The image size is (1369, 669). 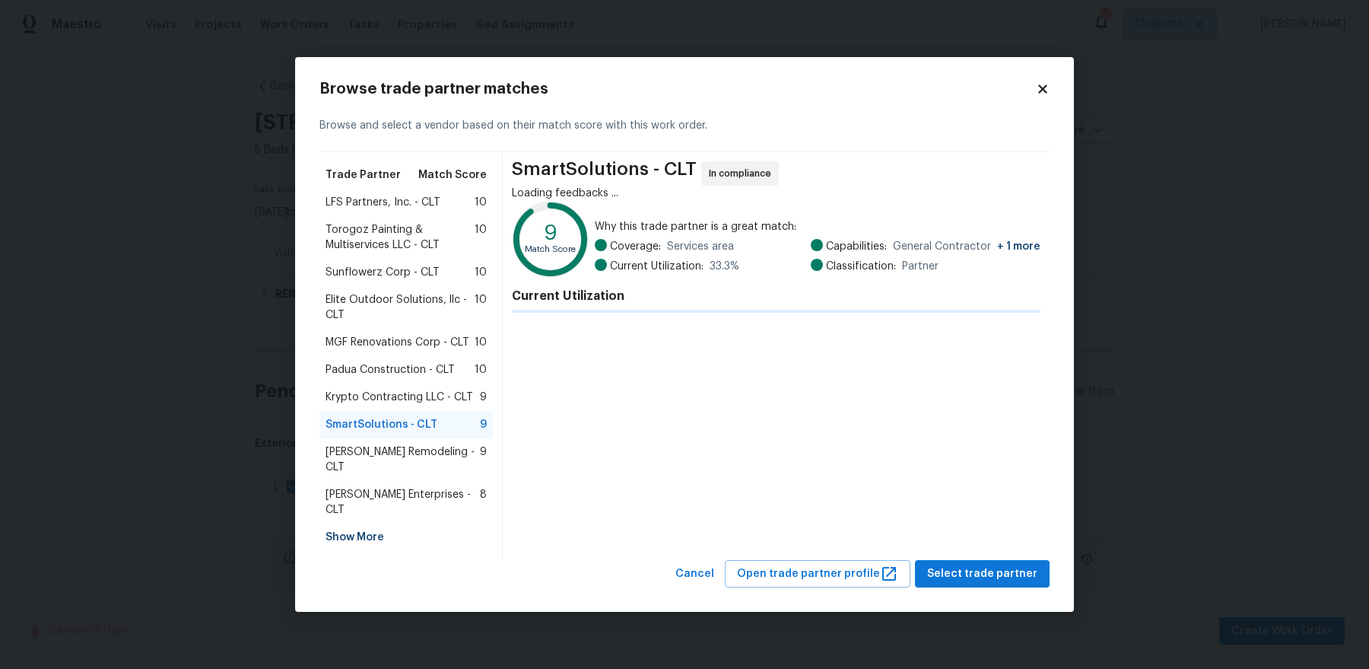 What do you see at coordinates (982, 573) in the screenshot?
I see `button: Select trade partner` at bounding box center [982, 573].